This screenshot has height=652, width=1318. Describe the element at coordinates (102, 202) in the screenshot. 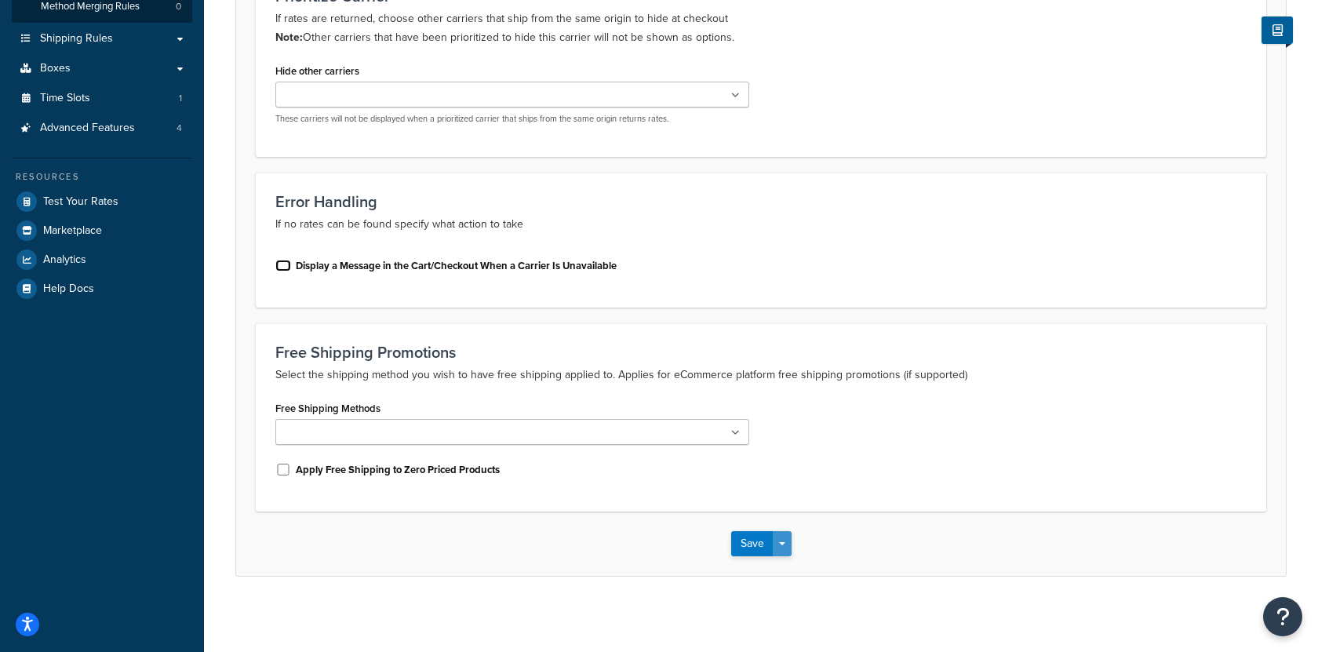

I see `li: Test Your Rates` at that location.